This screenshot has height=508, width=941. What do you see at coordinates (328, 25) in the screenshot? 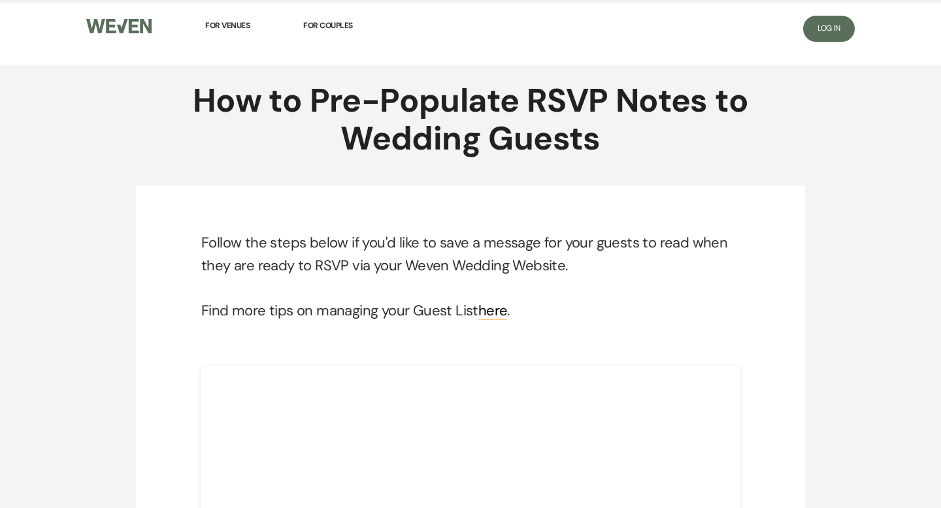
I see `a: For Couples` at bounding box center [328, 25].